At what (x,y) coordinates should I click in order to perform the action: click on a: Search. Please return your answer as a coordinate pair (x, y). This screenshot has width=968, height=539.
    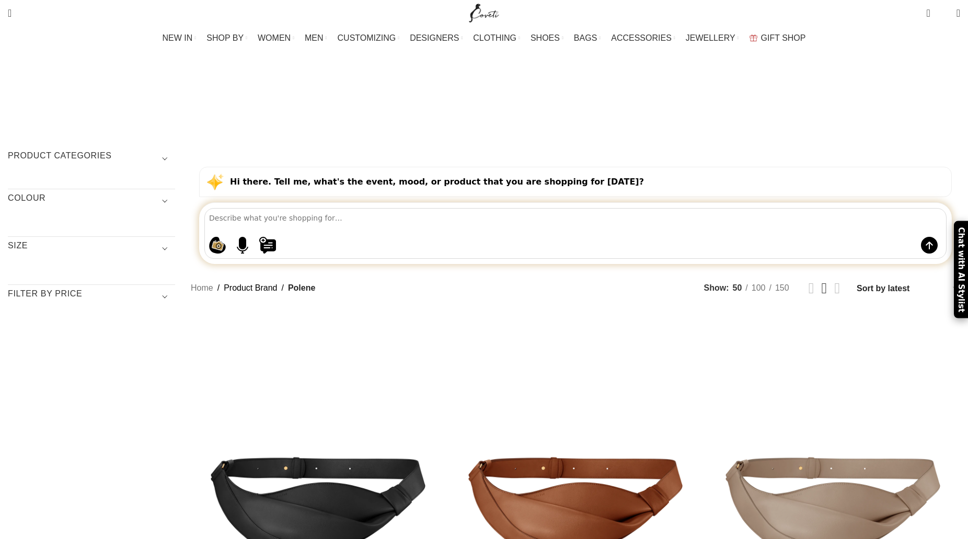
    Looking at the image, I should click on (9, 13).